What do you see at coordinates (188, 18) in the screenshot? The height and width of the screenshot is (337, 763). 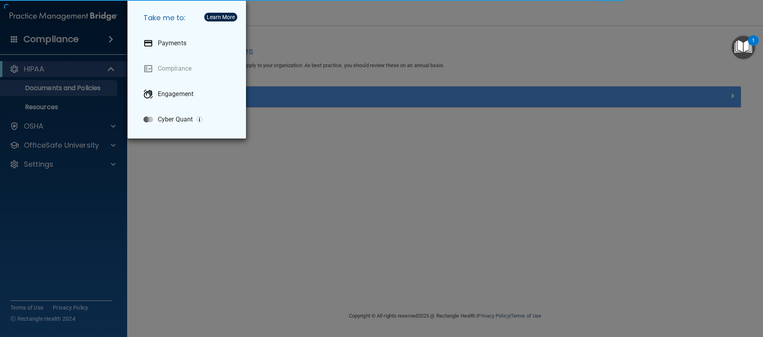 I see `h5: Take me to:` at bounding box center [188, 18].